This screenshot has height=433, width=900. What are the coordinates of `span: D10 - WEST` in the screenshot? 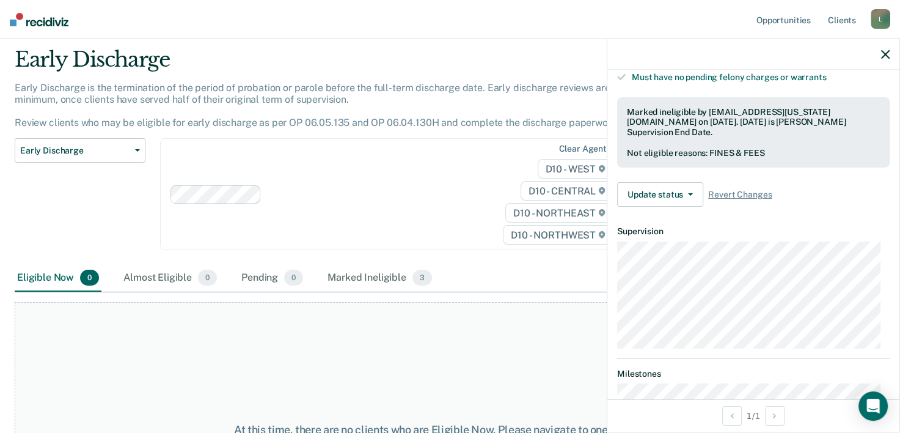 It's located at (576, 169).